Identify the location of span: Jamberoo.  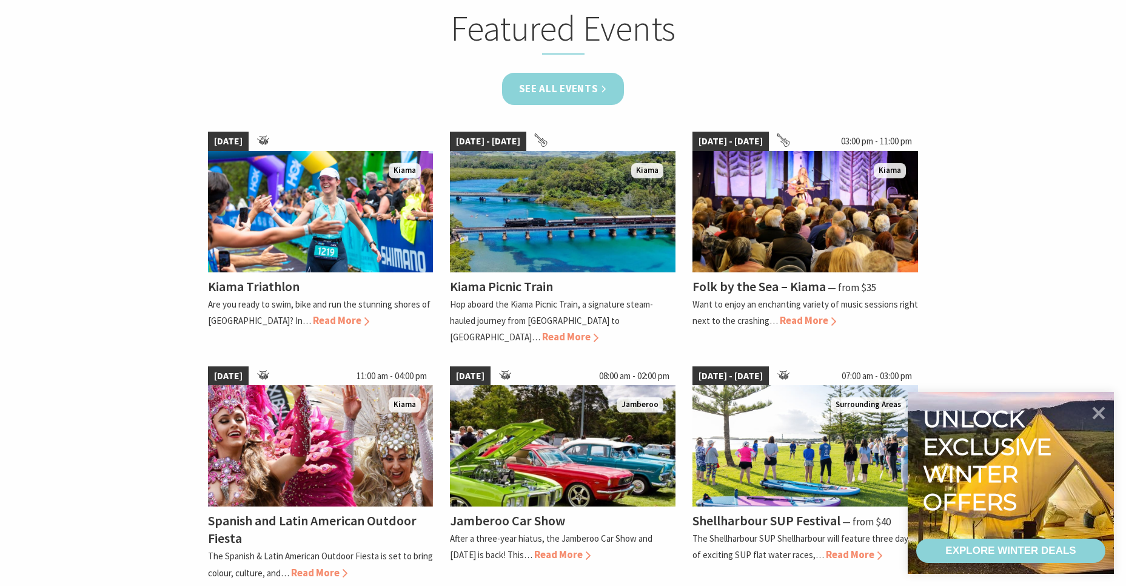
(640, 405).